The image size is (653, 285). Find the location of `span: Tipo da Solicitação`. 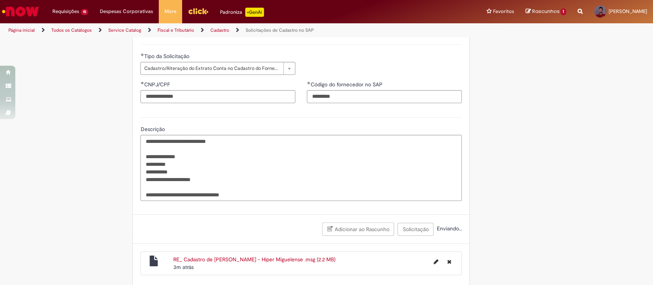

span: Tipo da Solicitação is located at coordinates (167, 56).